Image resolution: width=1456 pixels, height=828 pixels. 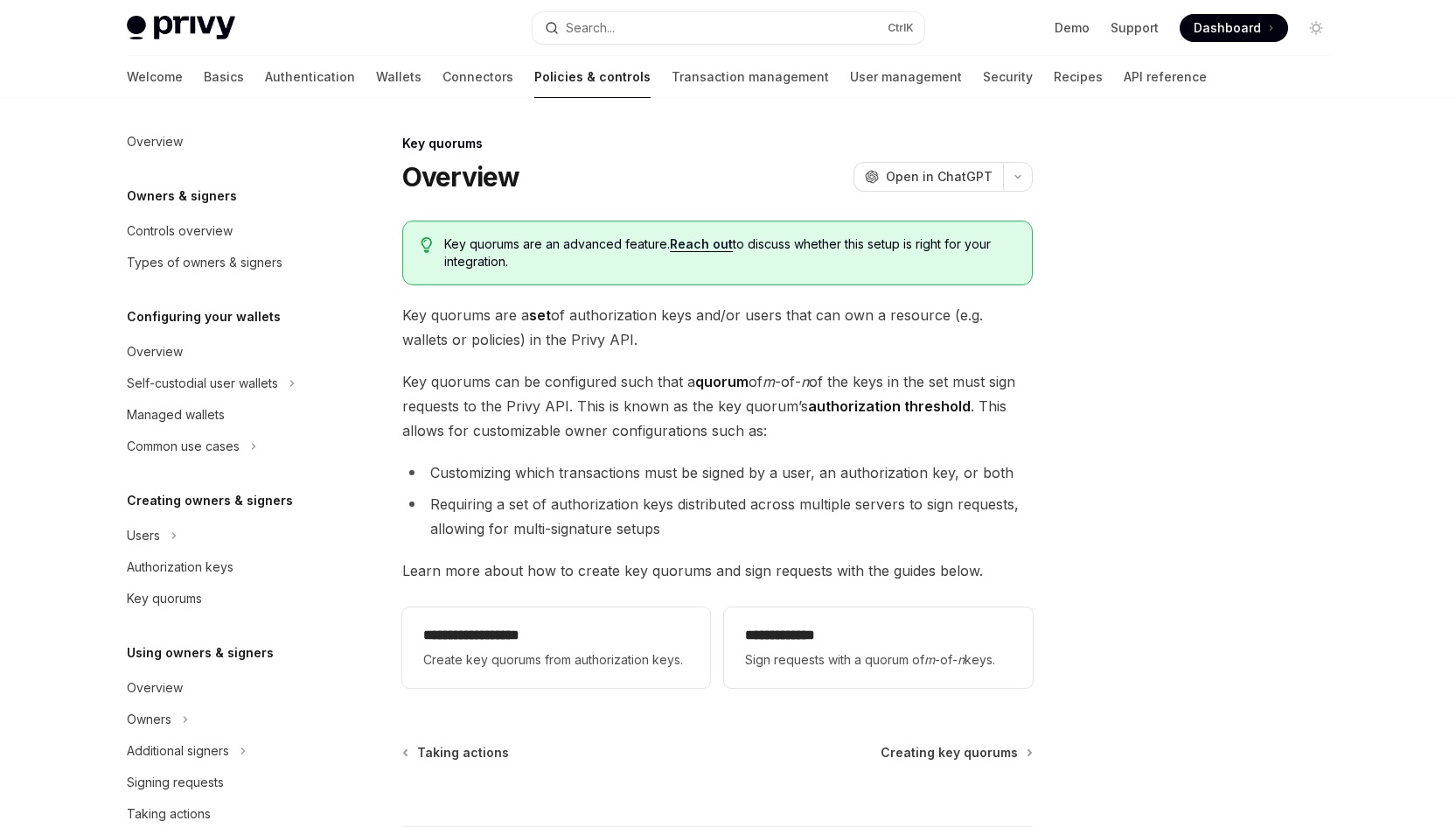 I want to click on li: Customizing which transactions must be signed by a user, an authorization key, or both, so click(x=717, y=473).